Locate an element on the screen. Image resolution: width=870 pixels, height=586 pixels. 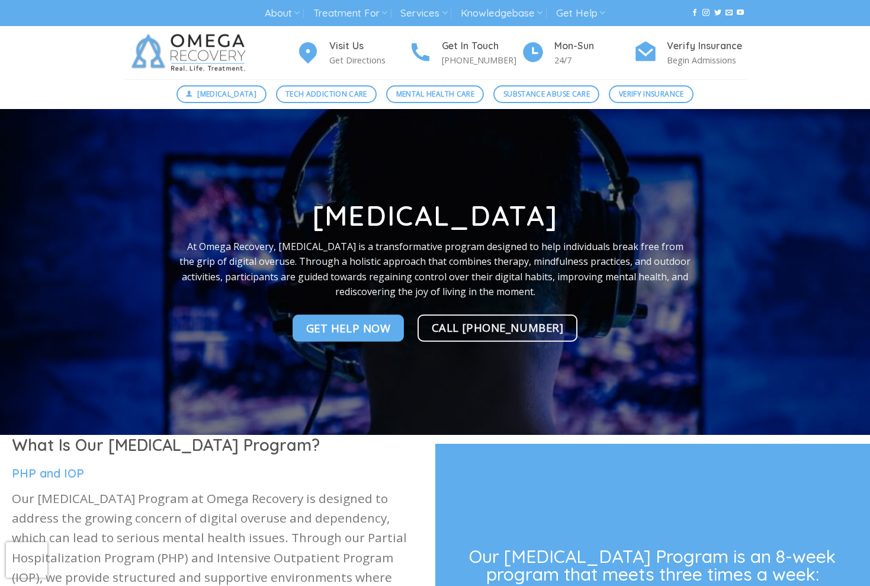
span: Get Help NOw is located at coordinates (348, 328).